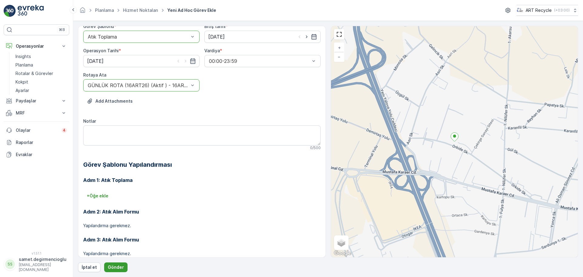  I want to click on p: samet.degirmencioglu, so click(43, 259).